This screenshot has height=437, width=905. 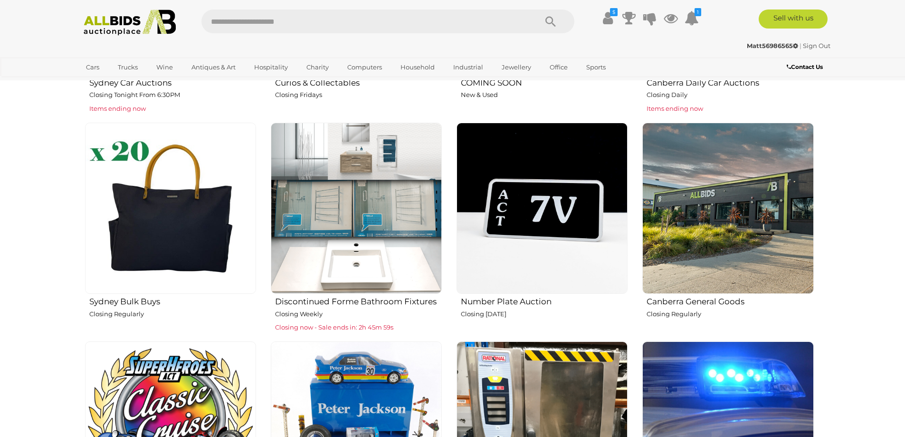 I want to click on p: Closing Tonight From 6:30PM, so click(x=172, y=95).